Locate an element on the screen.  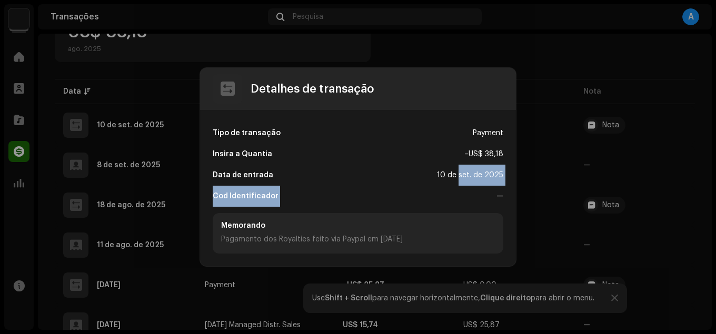
div: Tipo de transação is located at coordinates (246, 133).